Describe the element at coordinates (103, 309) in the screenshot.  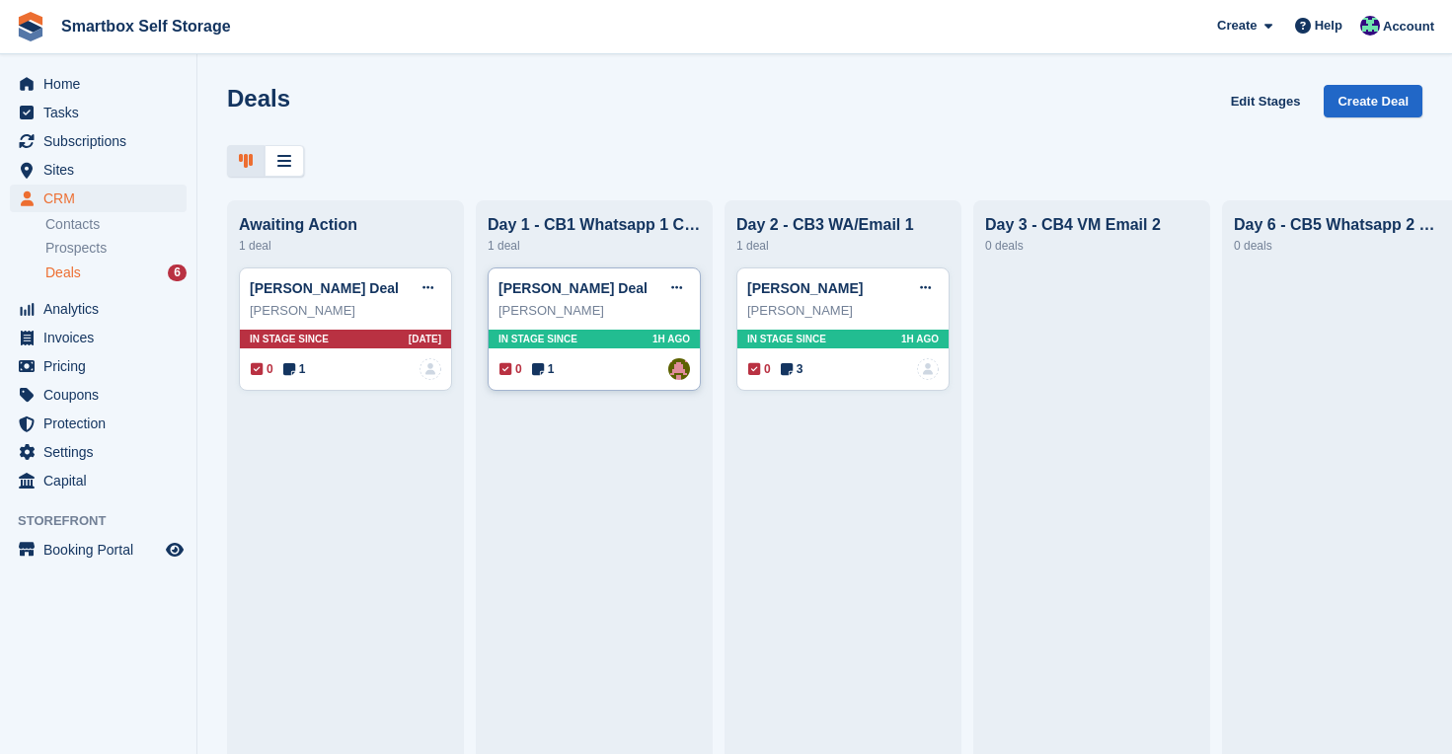
I see `span: Analytics` at that location.